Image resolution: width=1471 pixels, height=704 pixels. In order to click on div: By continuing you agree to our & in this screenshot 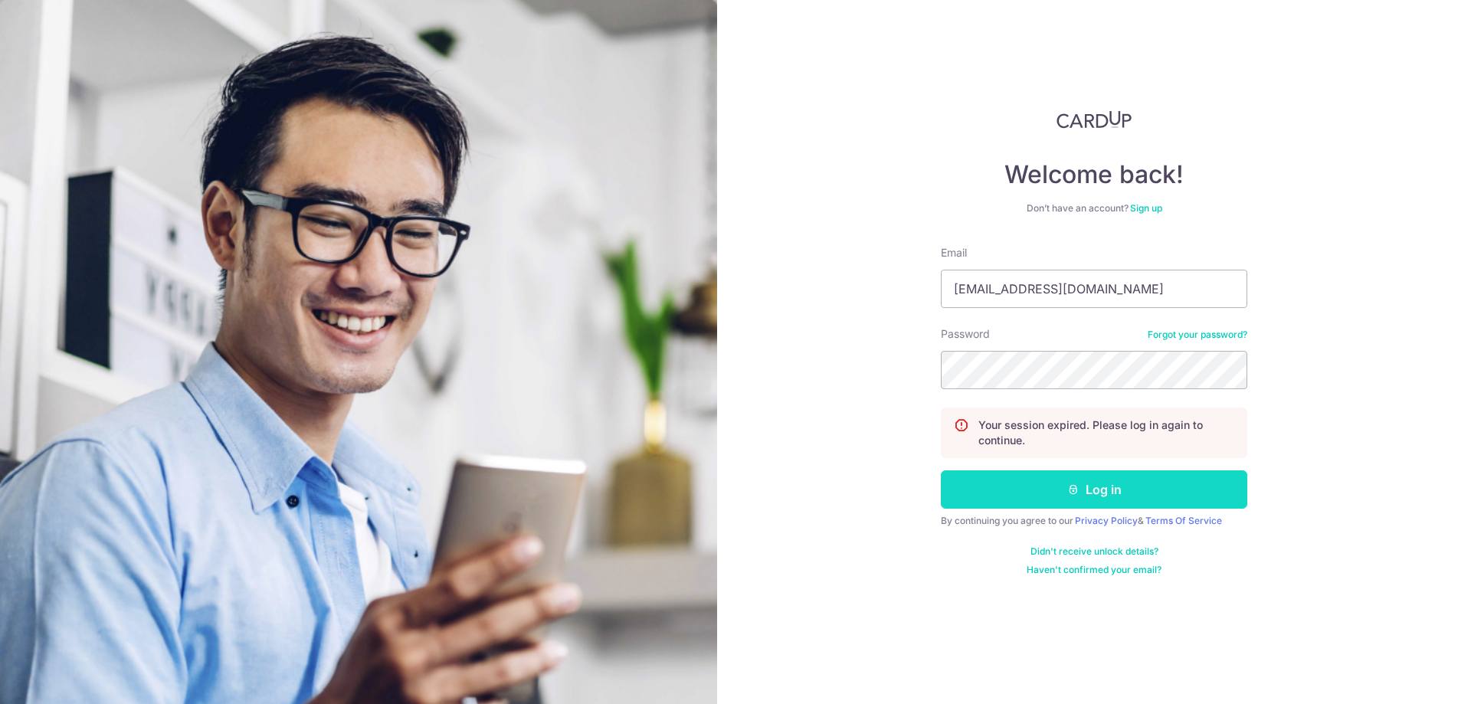, I will do `click(1094, 521)`.